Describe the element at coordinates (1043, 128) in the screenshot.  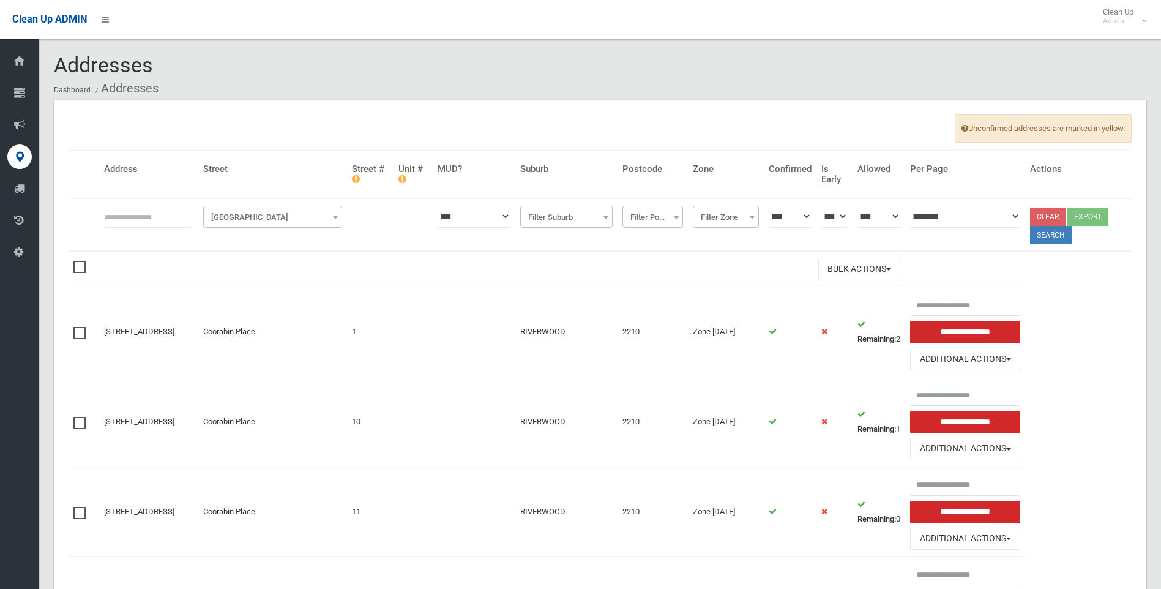
I see `span: Unconfirmed addresses are marked in yellow.` at that location.